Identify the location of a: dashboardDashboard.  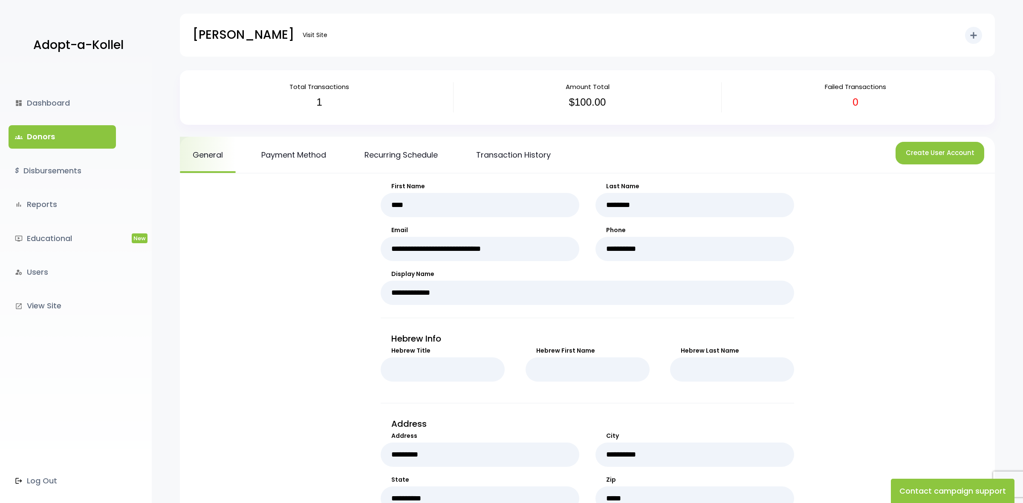
(62, 103).